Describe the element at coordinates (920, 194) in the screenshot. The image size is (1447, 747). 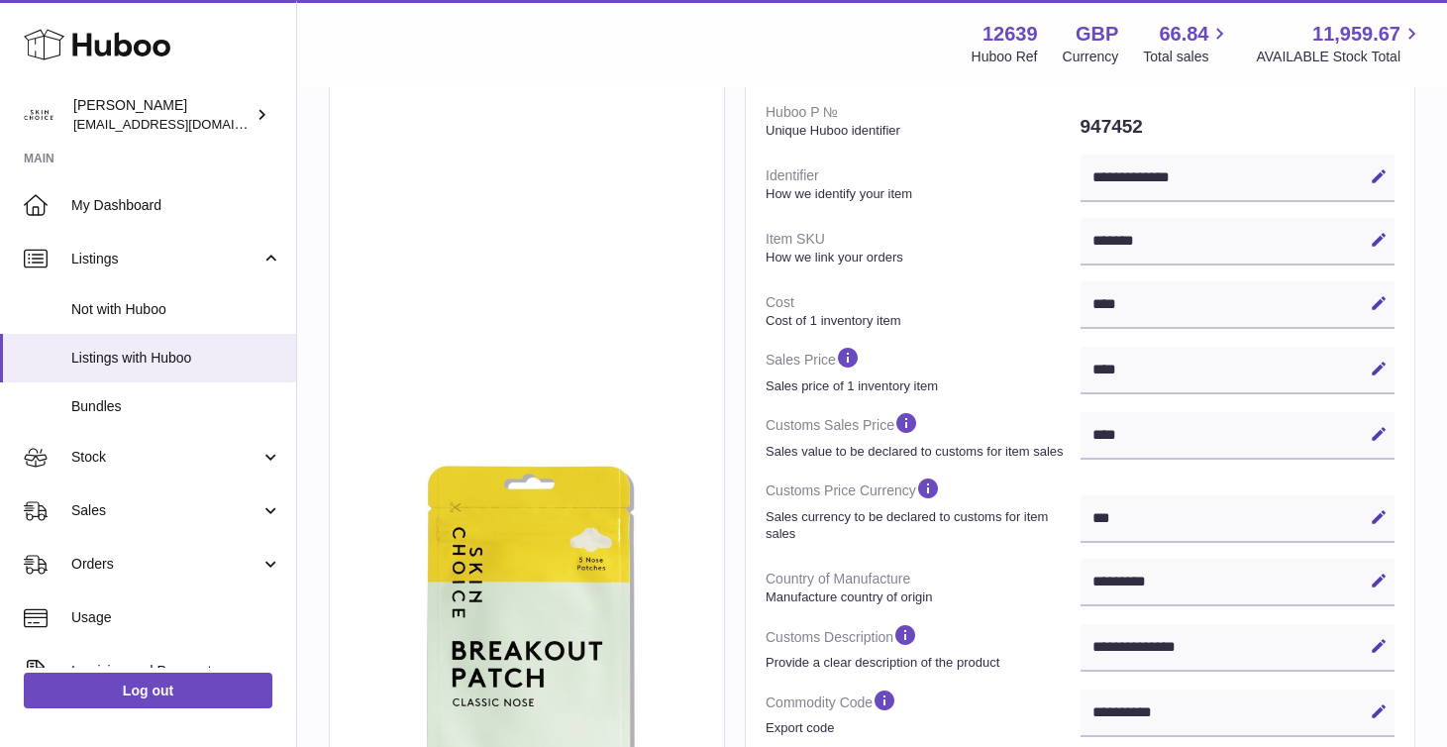
I see `strong: How we identify your item` at that location.